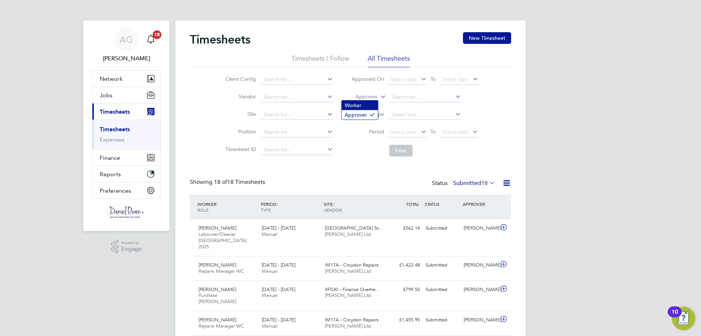 The width and height of the screenshot is (701, 336). I want to click on button: Jobs, so click(126, 95).